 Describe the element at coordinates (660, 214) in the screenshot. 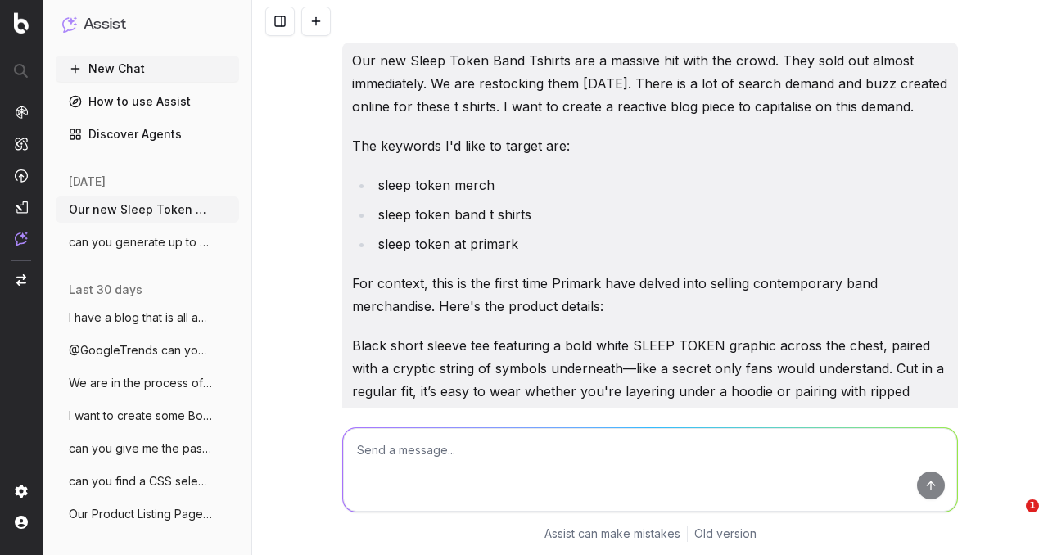

I see `li: sleep token band t shirts` at that location.